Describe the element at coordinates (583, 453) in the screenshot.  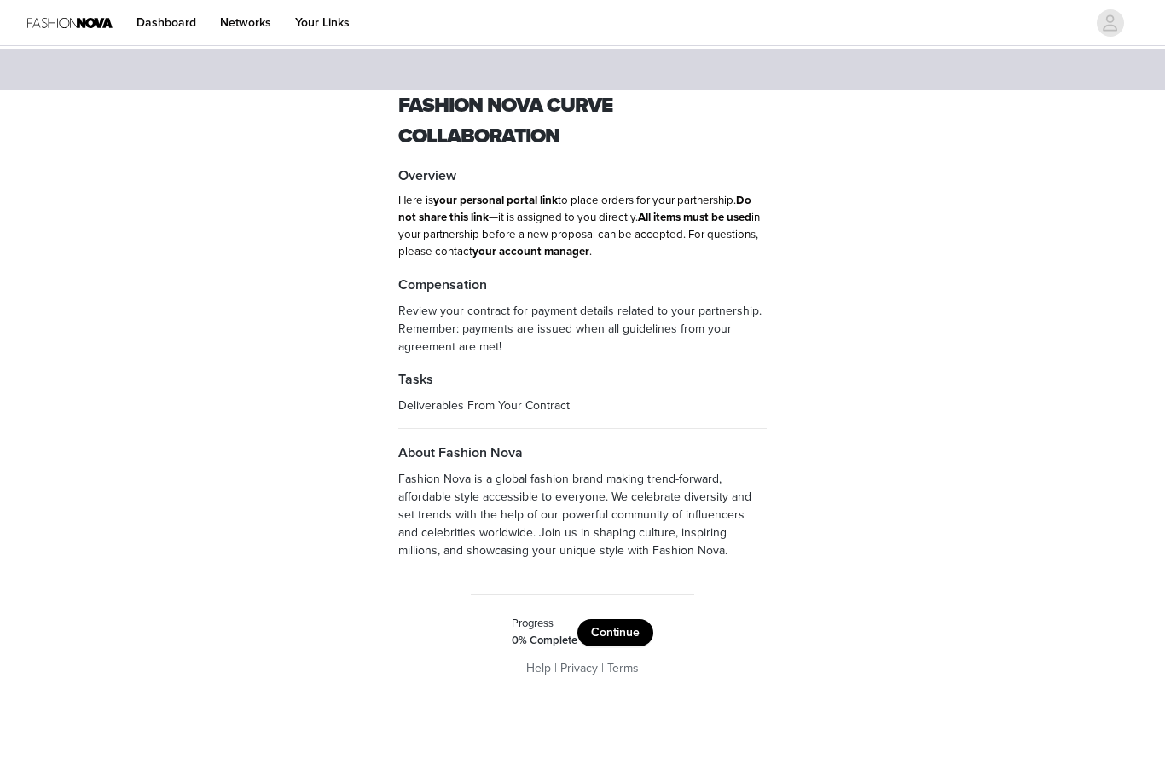
I see `h4: About Fashion Nova` at that location.